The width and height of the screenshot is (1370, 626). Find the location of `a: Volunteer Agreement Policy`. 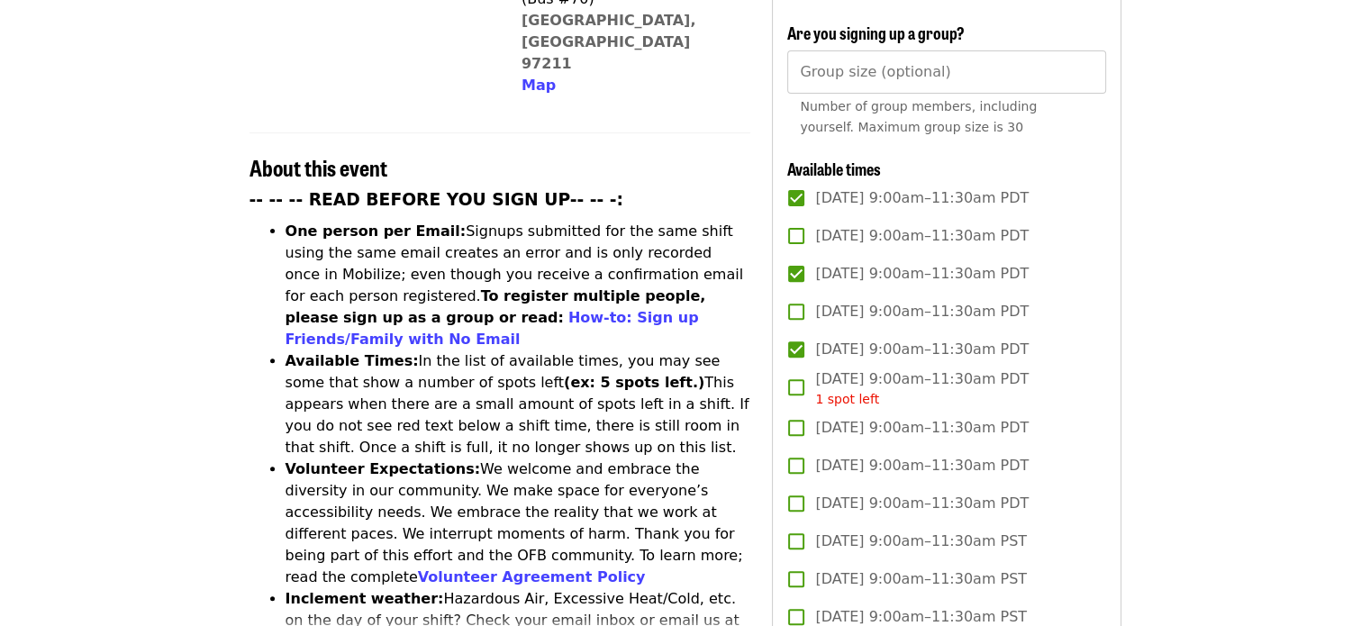

a: Volunteer Agreement Policy is located at coordinates (531, 576).